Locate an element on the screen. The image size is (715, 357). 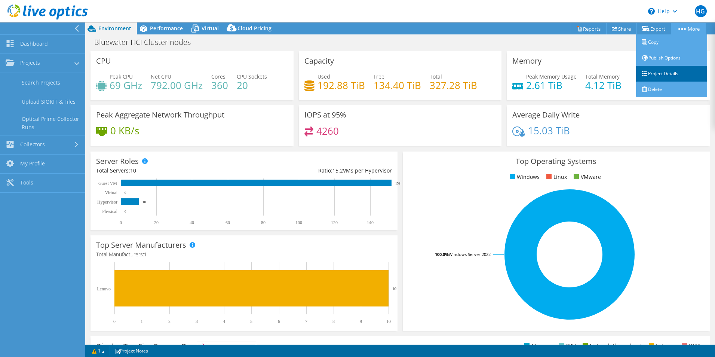
a: Project Notes is located at coordinates (131, 350).